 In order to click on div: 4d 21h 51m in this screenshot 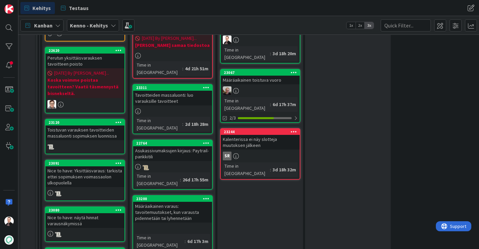, I will do `click(197, 69)`.